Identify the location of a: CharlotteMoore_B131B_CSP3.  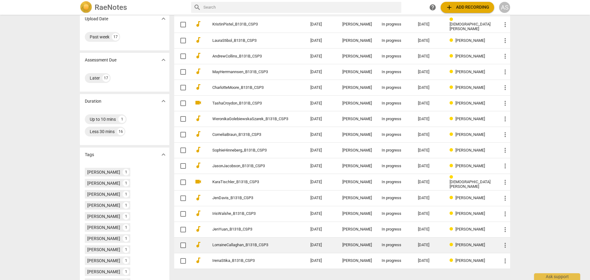
(250, 88).